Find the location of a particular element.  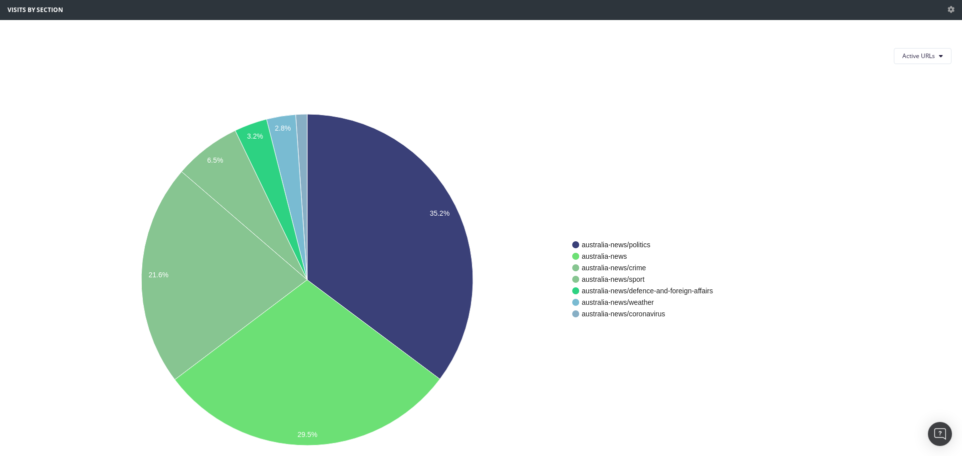

div: Open Intercom Messenger is located at coordinates (940, 434).